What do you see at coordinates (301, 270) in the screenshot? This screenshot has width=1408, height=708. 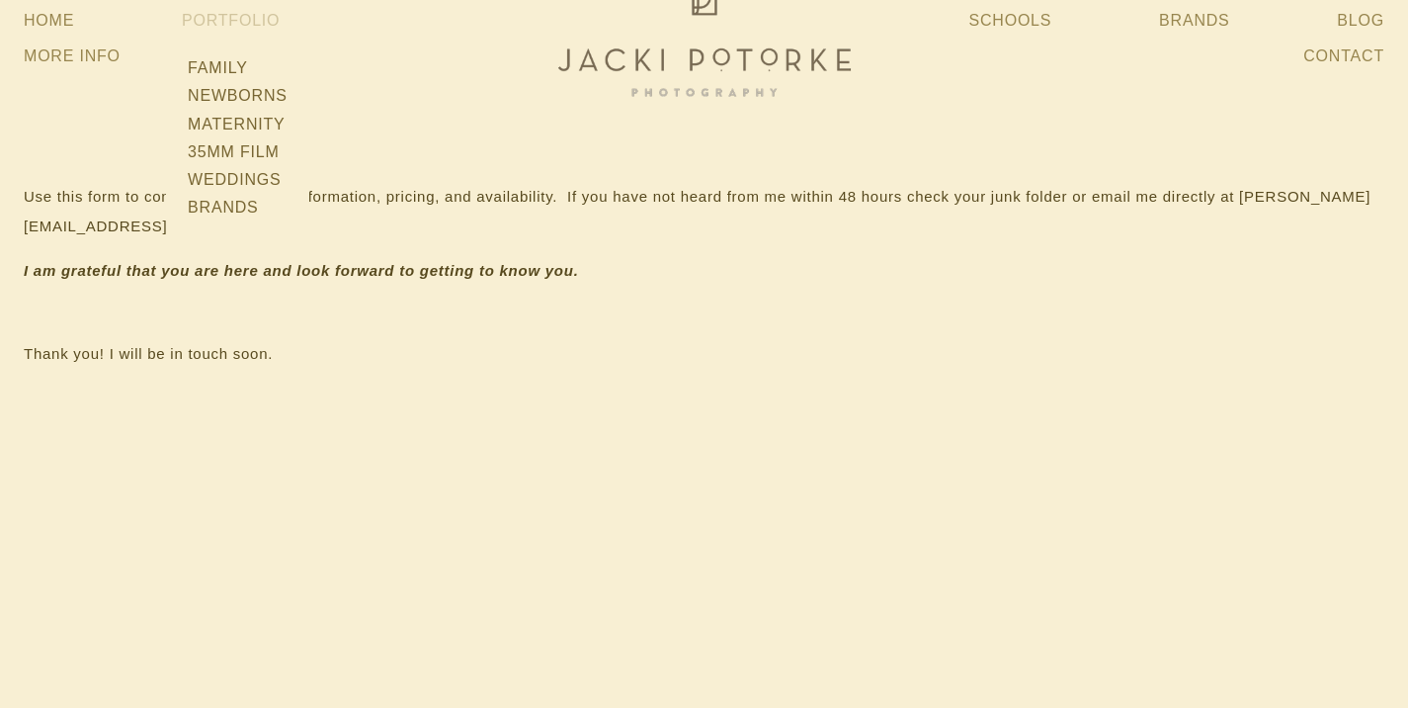 I see `em: I am grateful that you are here and look forward to getting to know you.` at bounding box center [301, 270].